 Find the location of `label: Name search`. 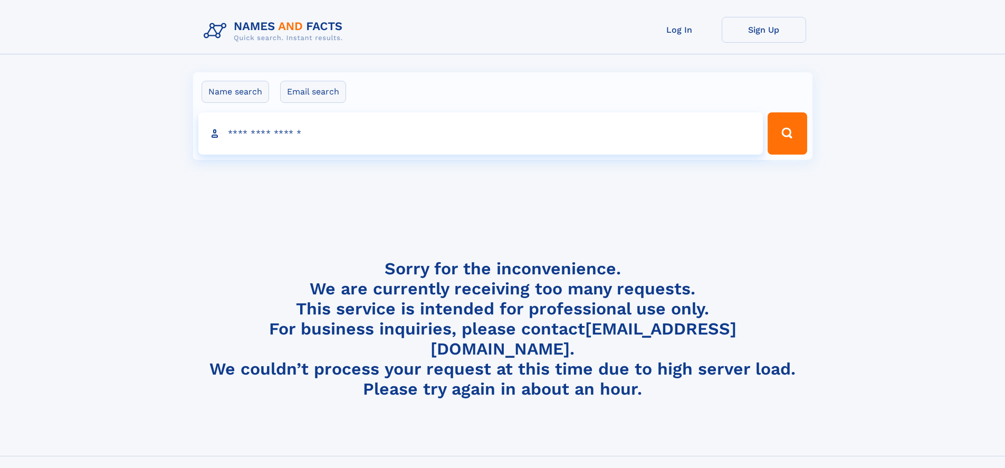

label: Name search is located at coordinates (235, 92).